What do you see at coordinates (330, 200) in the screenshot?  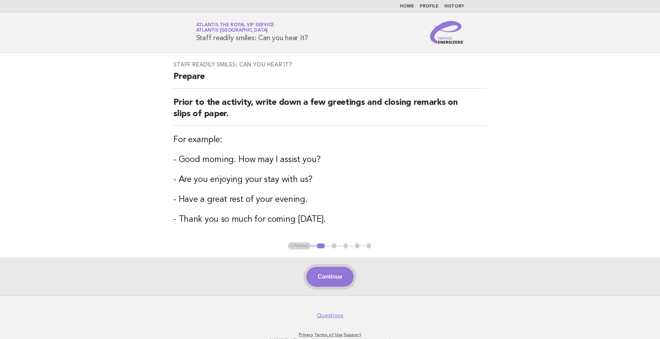 I see `h3: - Have a great rest of your evening.` at bounding box center [330, 200].